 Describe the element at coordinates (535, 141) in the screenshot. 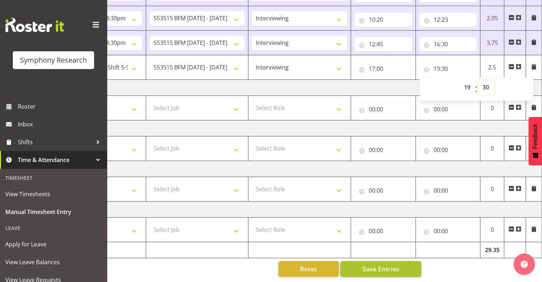

I see `button: Feedback - Show survey` at that location.